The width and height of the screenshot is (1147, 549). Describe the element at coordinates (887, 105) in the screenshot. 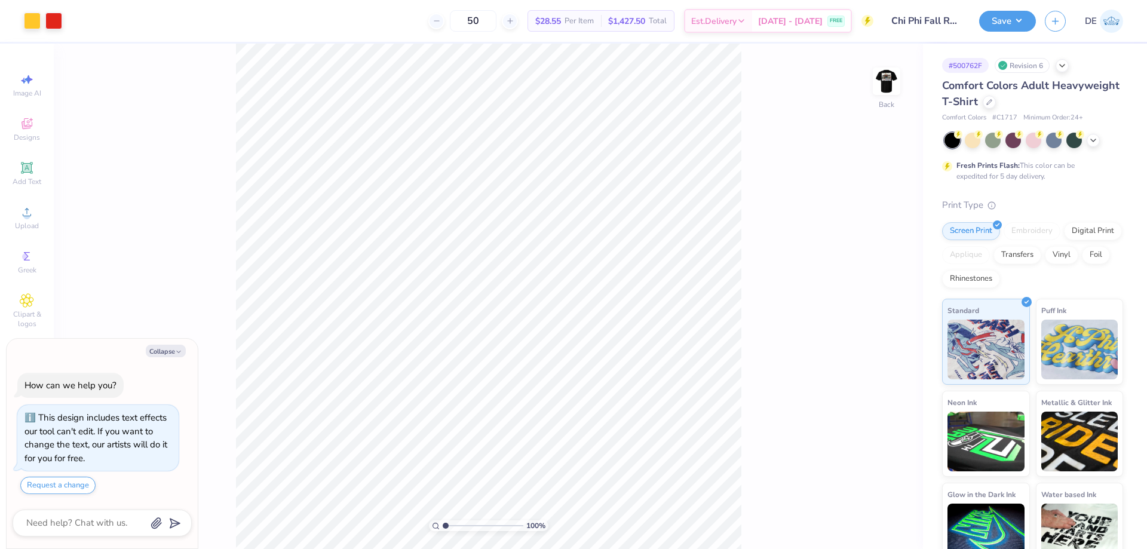

I see `div: Back` at that location.